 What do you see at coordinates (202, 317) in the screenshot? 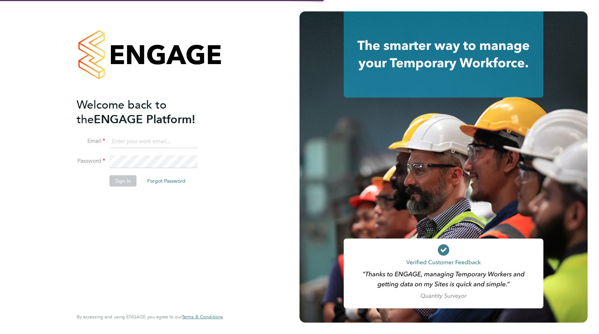
I see `a: Terms & Conditions` at bounding box center [202, 317].